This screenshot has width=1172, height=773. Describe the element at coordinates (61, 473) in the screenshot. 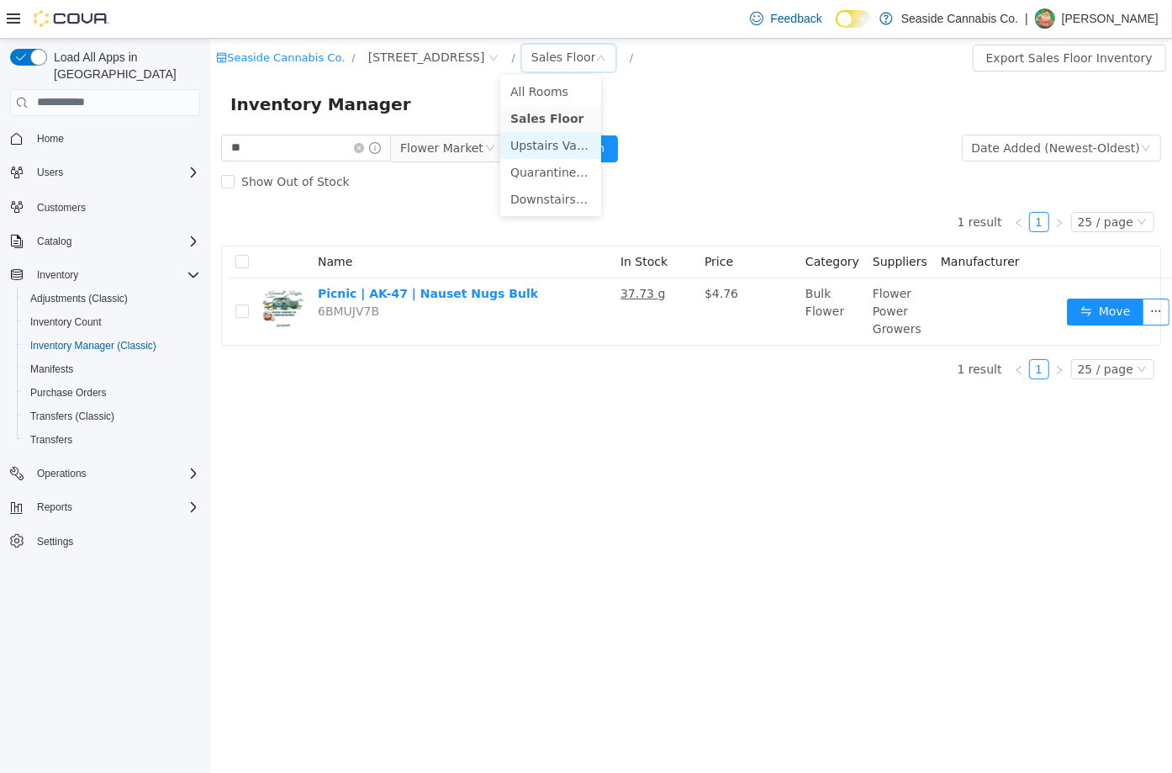

I see `span: Operations` at that location.